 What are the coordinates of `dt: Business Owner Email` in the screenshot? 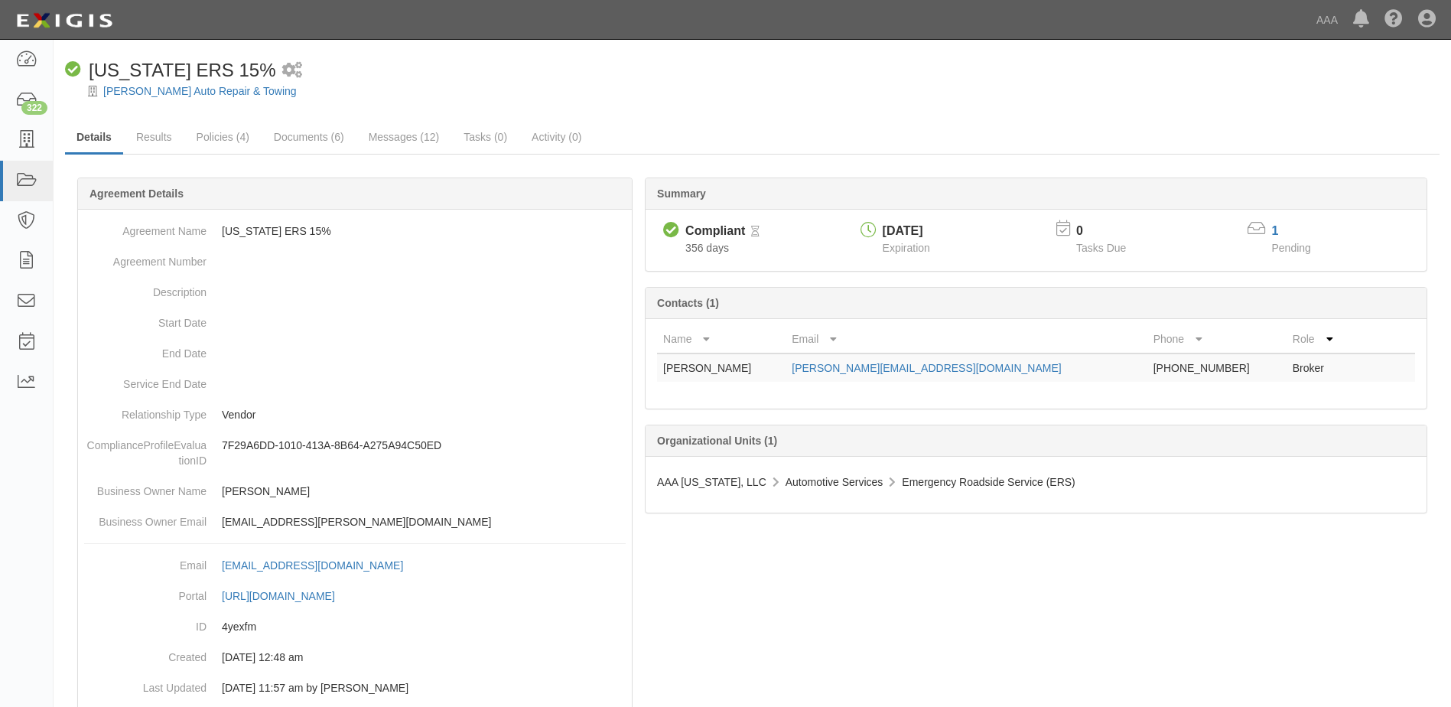 It's located at (145, 518).